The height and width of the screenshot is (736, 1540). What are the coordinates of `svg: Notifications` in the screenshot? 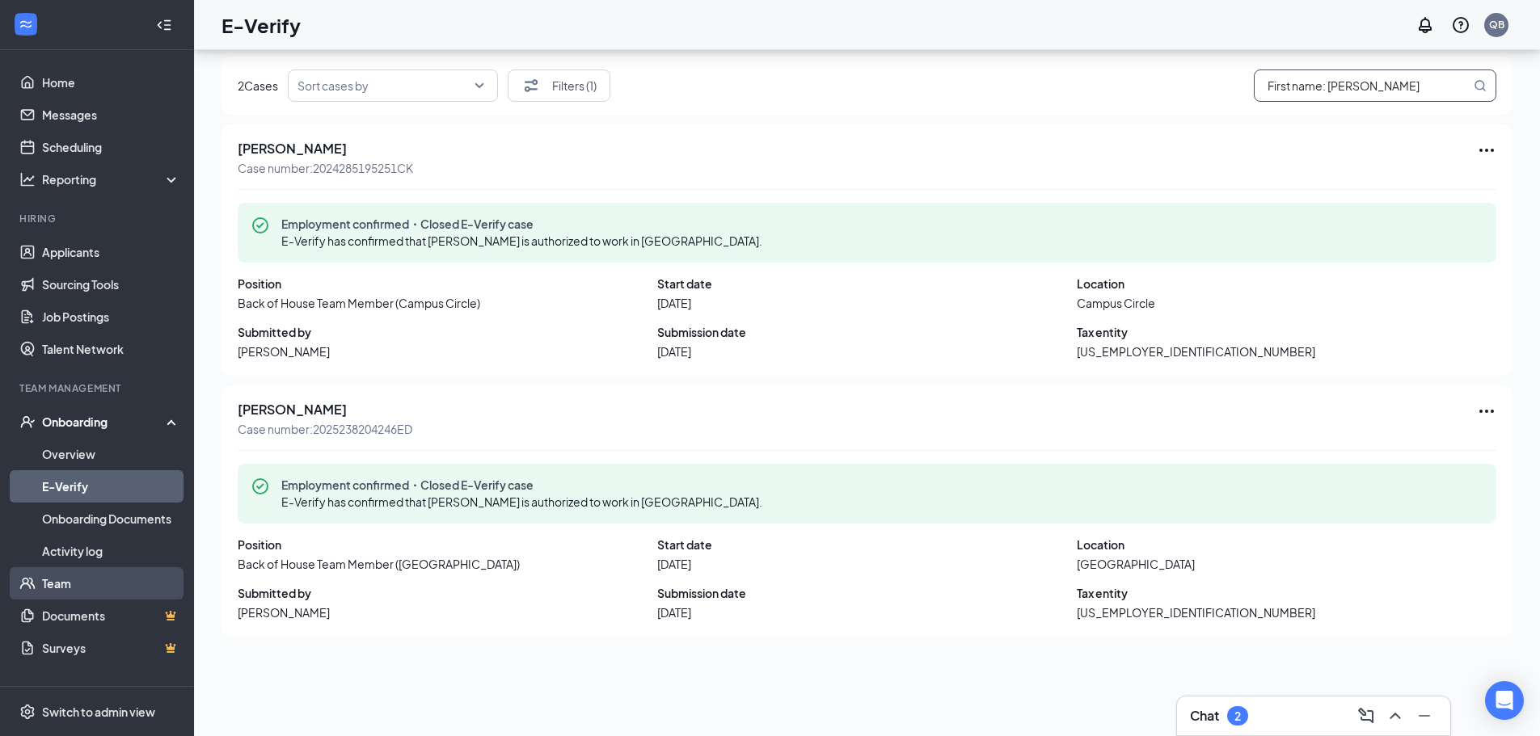 It's located at (1425, 25).